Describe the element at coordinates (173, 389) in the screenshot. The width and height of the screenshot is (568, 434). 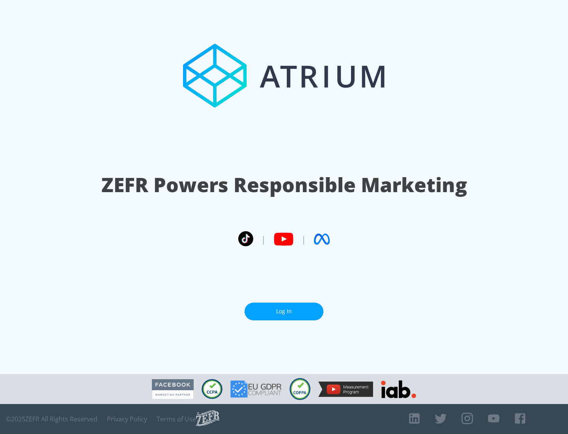
I see `img: Facebook Marketing Partner` at that location.